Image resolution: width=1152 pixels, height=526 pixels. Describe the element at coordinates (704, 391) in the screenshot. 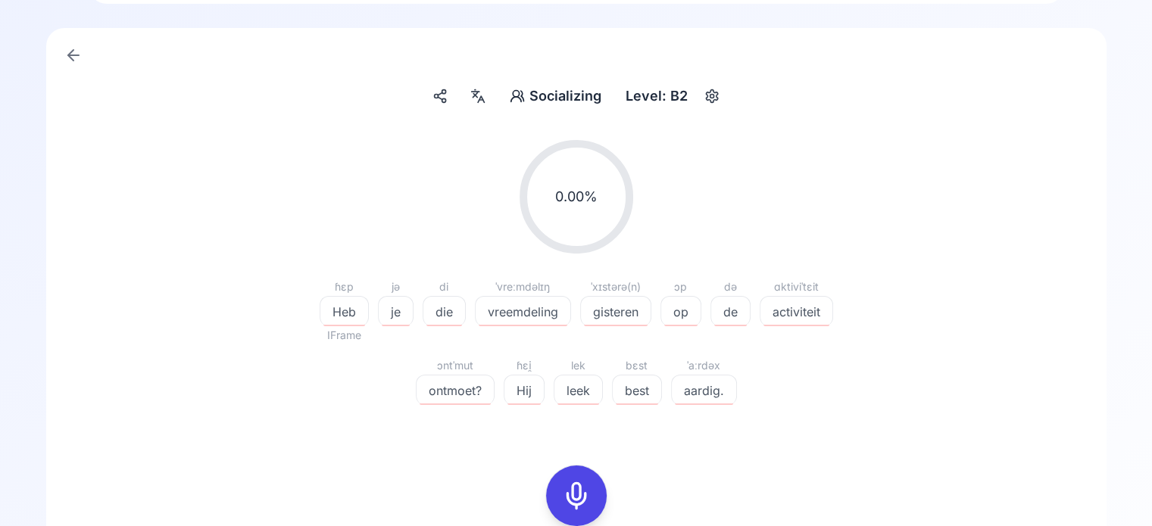

I see `span: aardig.` at that location.